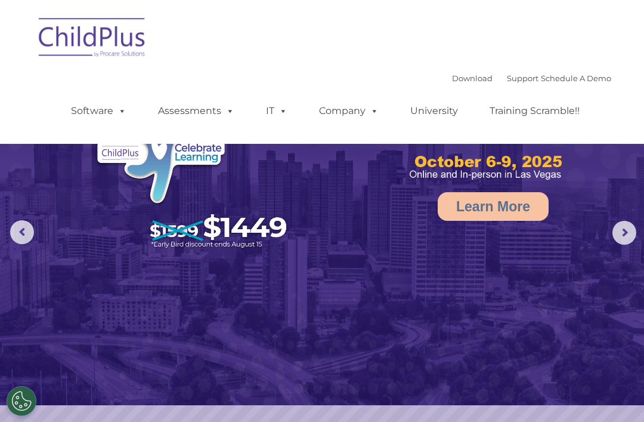  I want to click on a: Support, so click(523, 78).